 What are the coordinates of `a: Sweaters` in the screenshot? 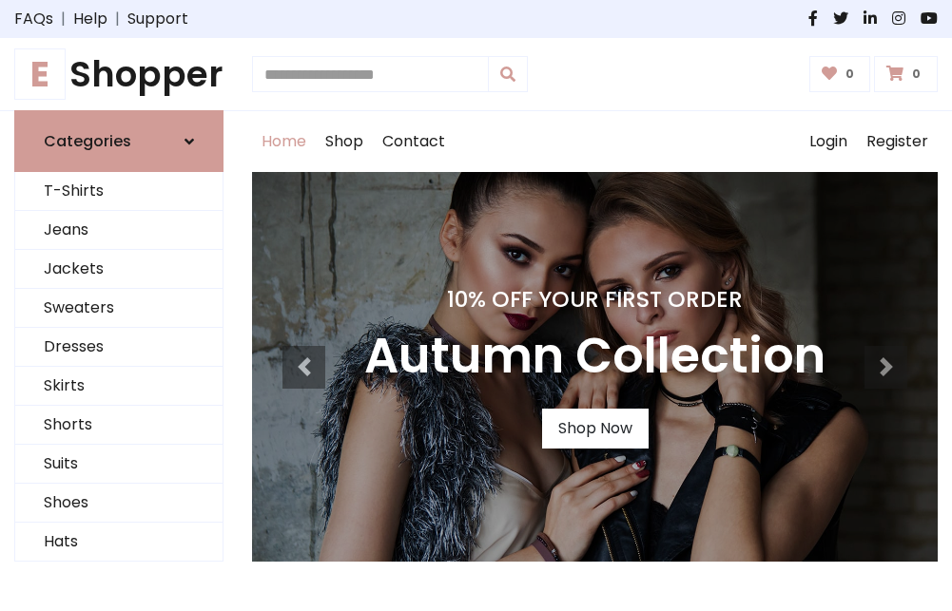 It's located at (119, 308).